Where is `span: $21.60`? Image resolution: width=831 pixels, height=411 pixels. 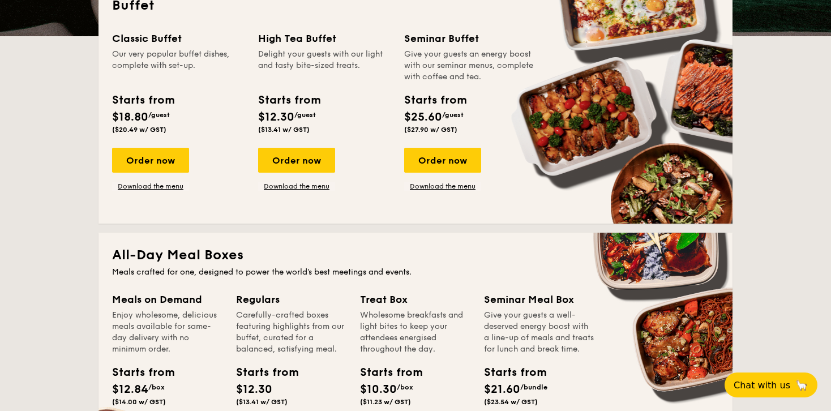
span: $21.60 is located at coordinates (502, 390).